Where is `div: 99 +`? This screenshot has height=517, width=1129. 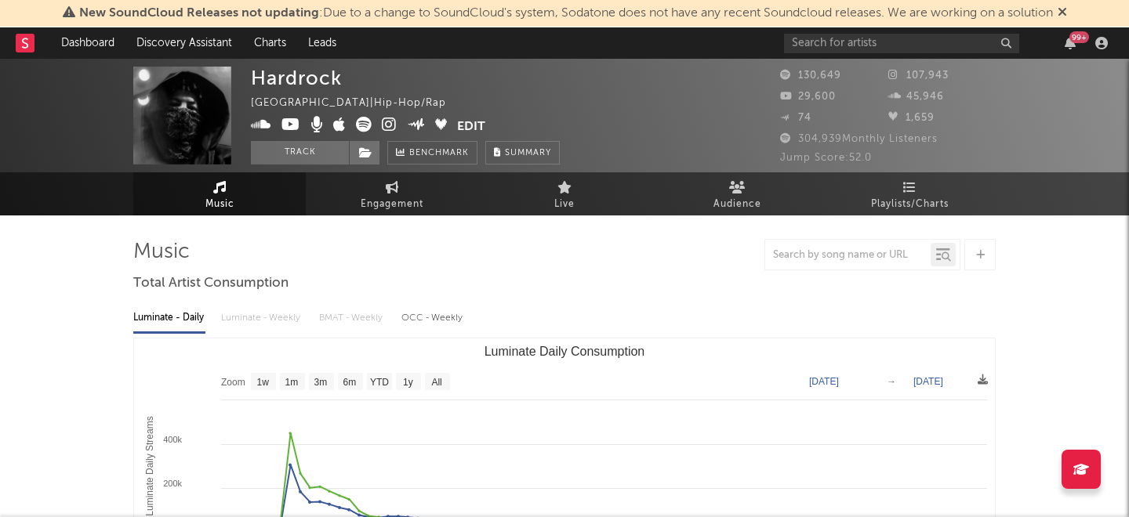 div: 99 + is located at coordinates (1079, 37).